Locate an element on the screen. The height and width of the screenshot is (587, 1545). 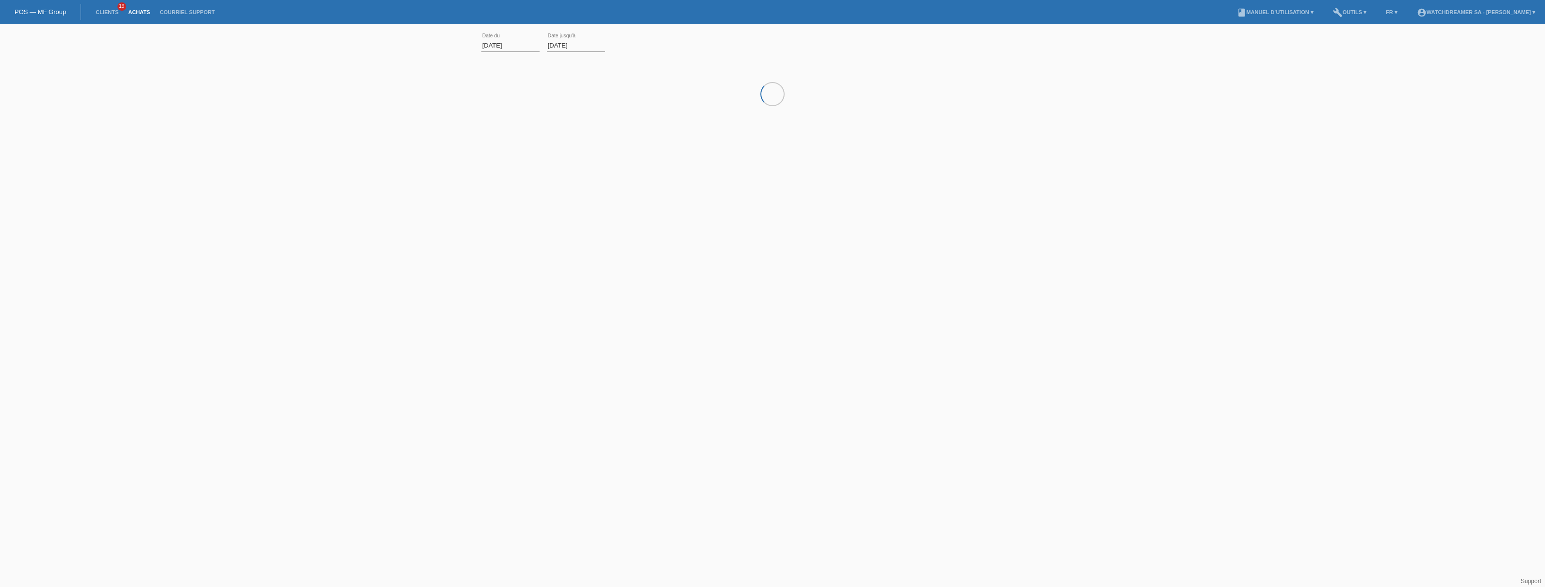
a: FR ▾ is located at coordinates (1392, 12).